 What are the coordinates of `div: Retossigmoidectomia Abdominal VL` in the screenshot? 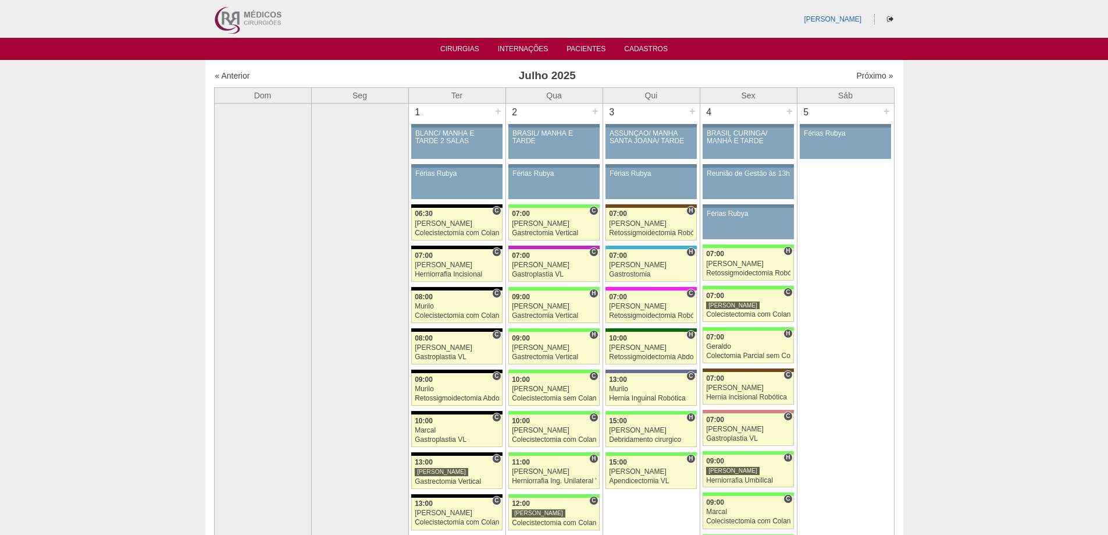 It's located at (651, 357).